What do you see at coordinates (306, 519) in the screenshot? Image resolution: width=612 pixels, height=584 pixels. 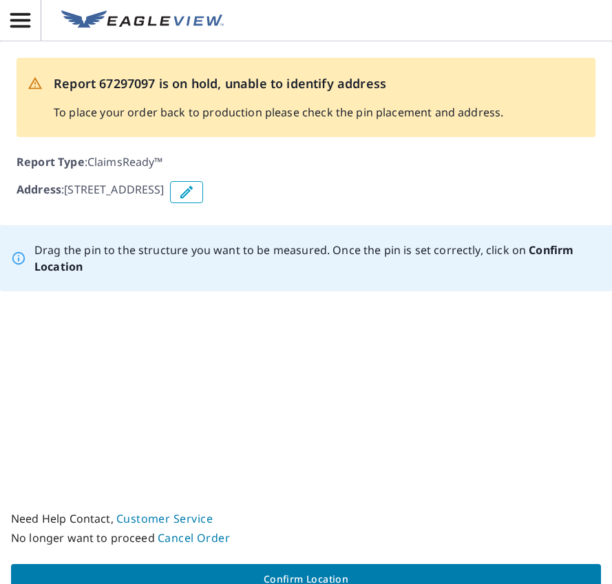 I see `p: Need Help Contact,` at bounding box center [306, 519].